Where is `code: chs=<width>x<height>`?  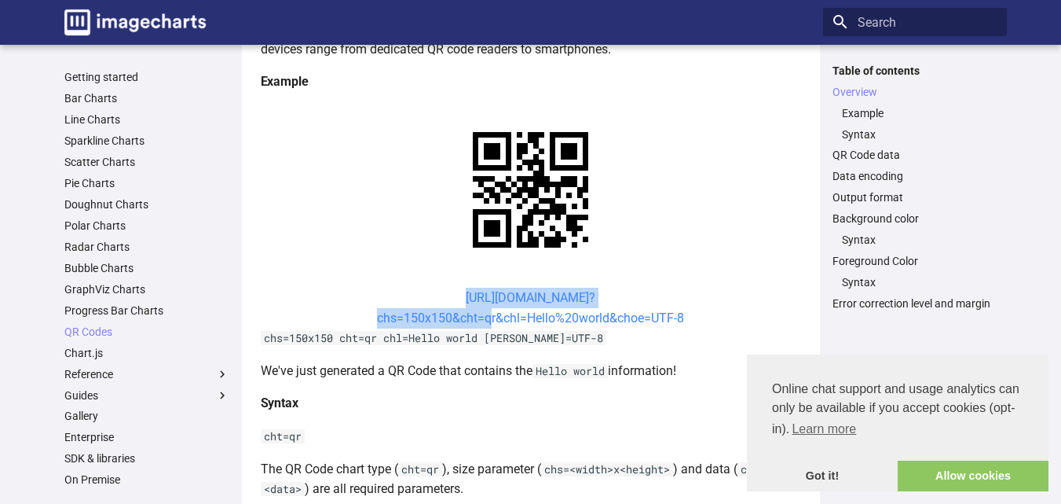
code: chs=<width>x<height> is located at coordinates (607, 469).